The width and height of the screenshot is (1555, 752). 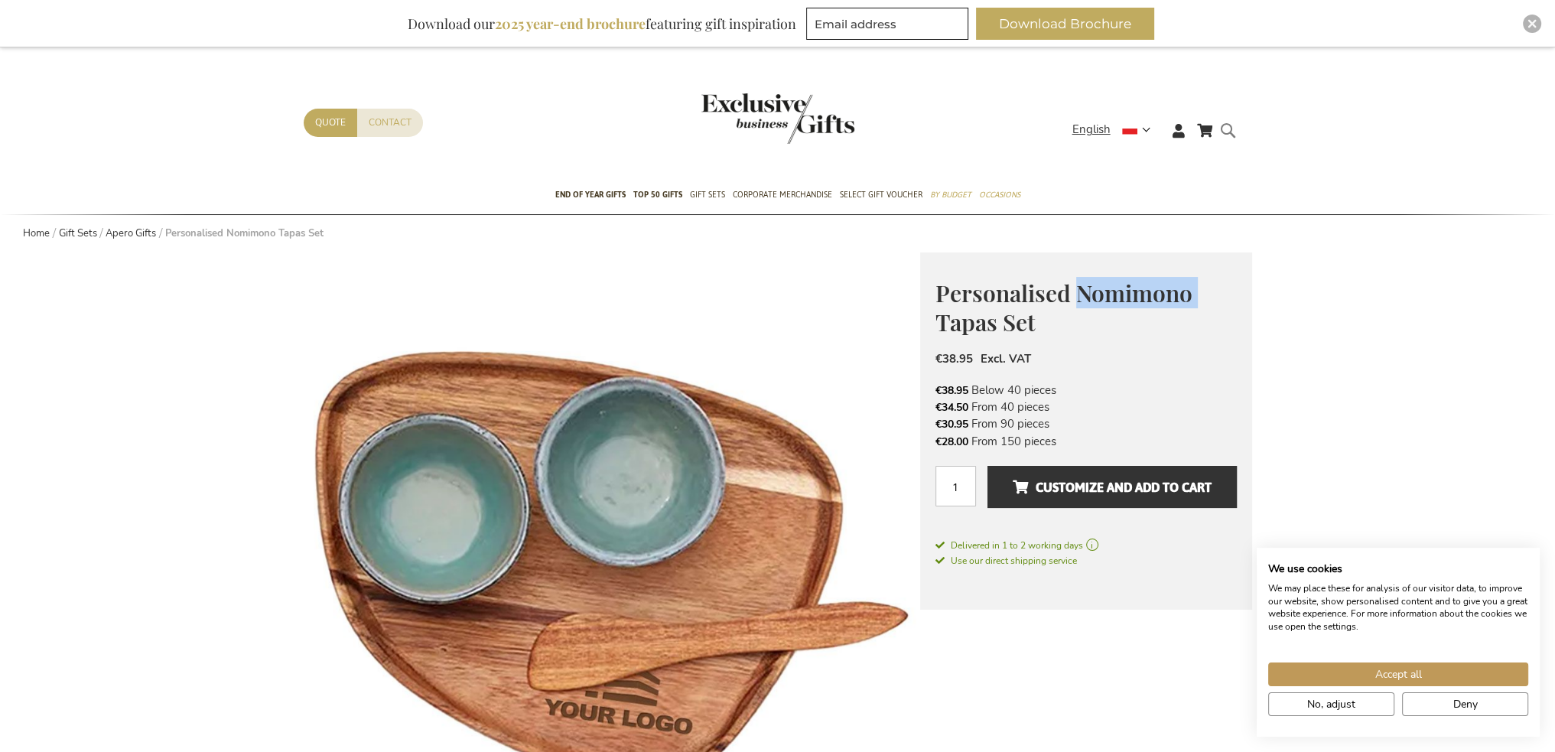 I want to click on img: Close, so click(x=1532, y=24).